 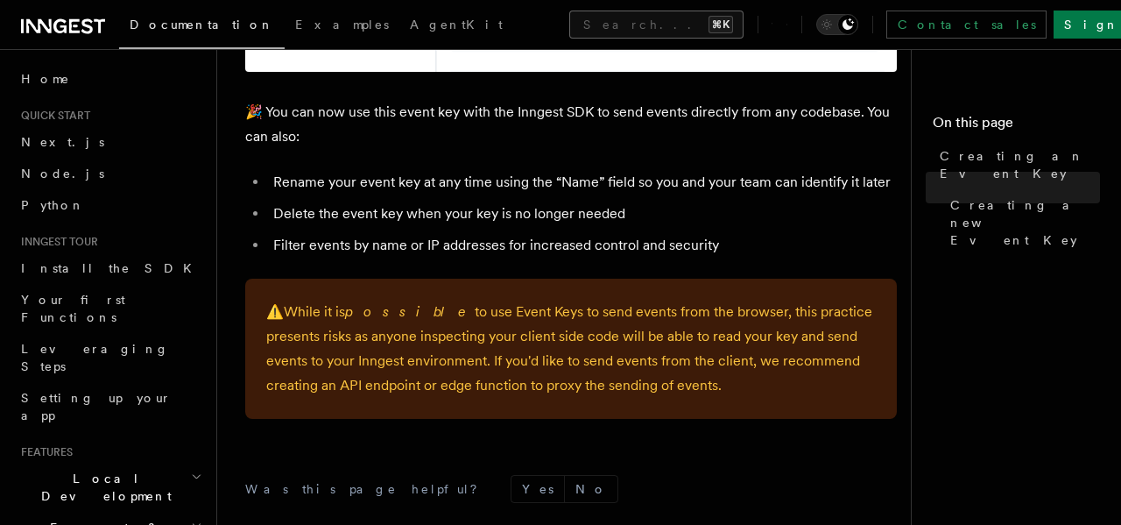 What do you see at coordinates (1016, 165) in the screenshot?
I see `a: Creating an Event Key` at bounding box center [1016, 165].